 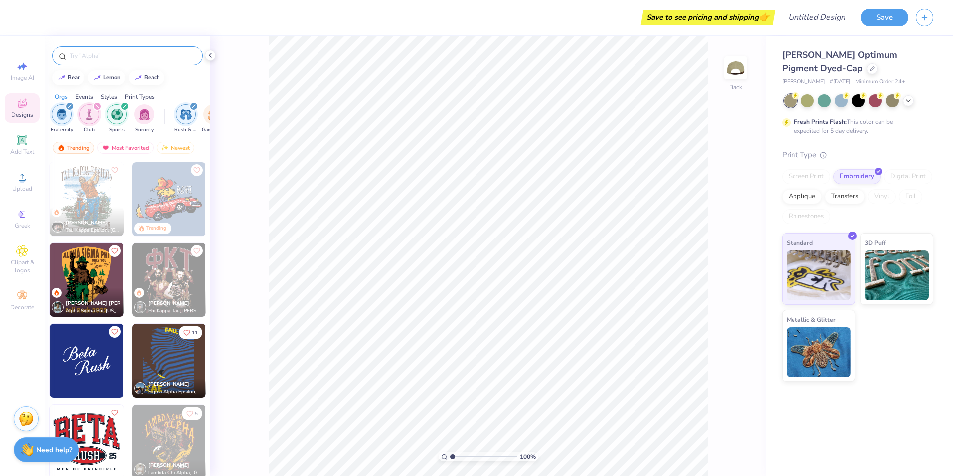 What do you see at coordinates (62, 130) in the screenshot?
I see `span: Fraternity` at bounding box center [62, 130].